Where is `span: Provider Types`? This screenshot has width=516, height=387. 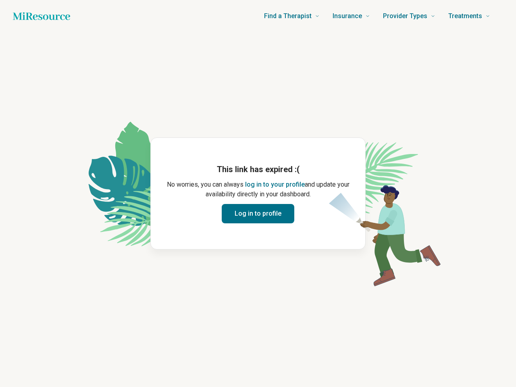 span: Provider Types is located at coordinates (405, 16).